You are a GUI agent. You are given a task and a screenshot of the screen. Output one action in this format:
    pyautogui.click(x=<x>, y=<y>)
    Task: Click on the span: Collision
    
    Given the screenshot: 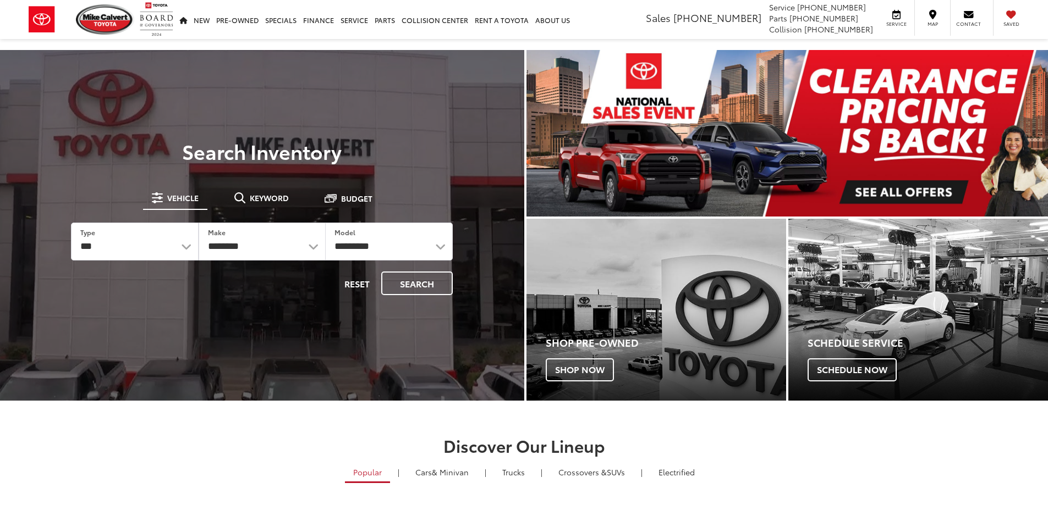 What is the action you would take?
    pyautogui.click(x=785, y=29)
    